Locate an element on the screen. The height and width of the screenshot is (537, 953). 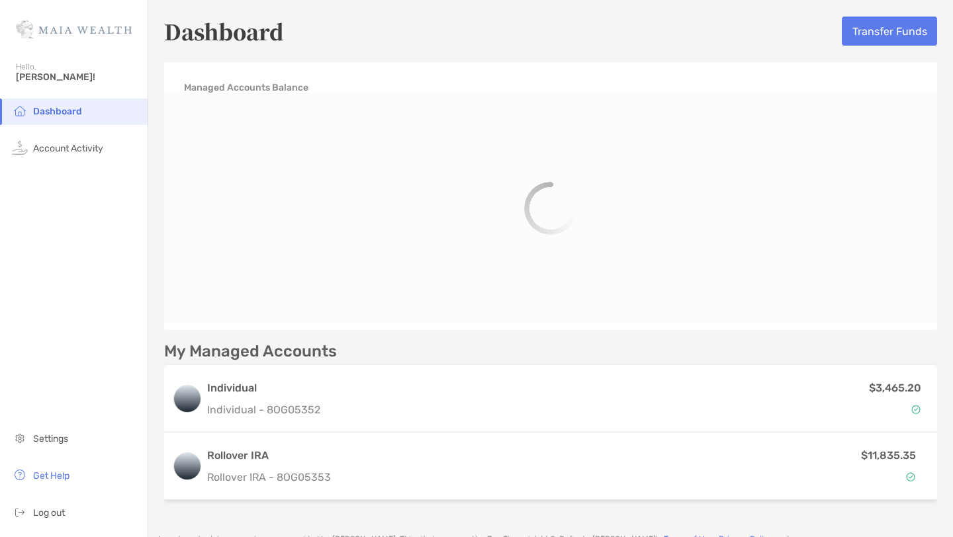
span: Settings is located at coordinates (50, 439).